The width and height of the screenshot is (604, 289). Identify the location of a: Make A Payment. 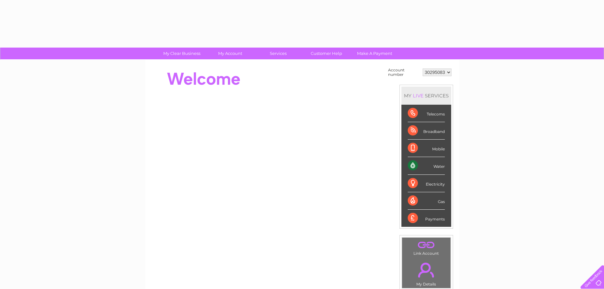
(374, 53).